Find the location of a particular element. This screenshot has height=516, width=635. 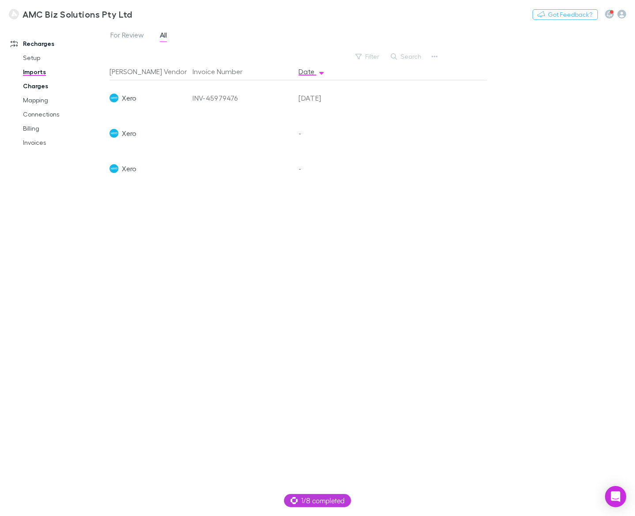

button: Date is located at coordinates (312, 72).